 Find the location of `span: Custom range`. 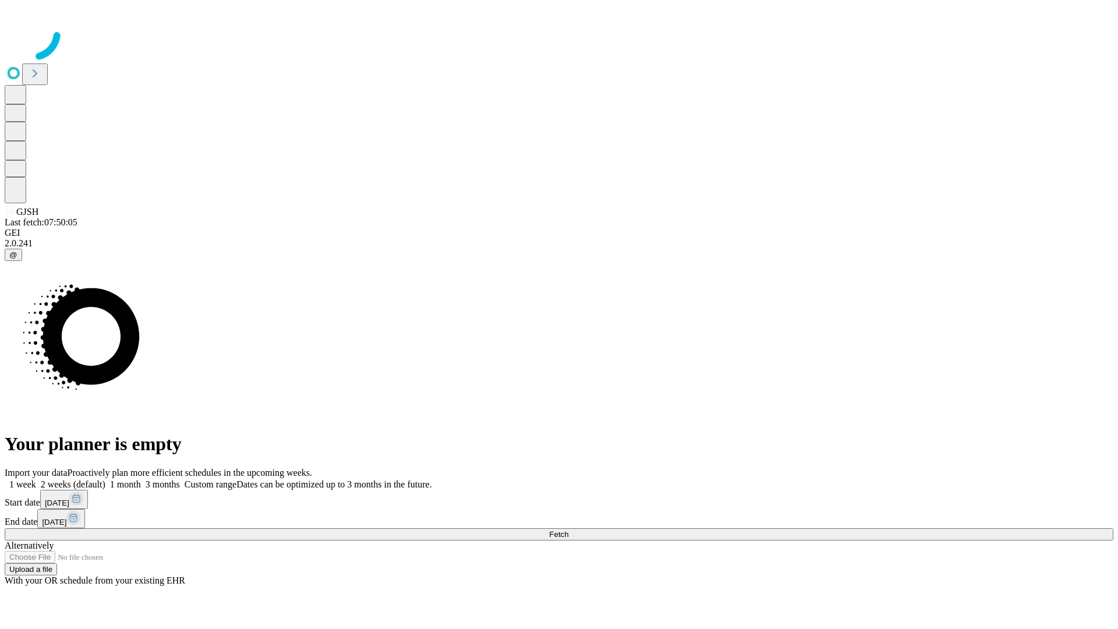

span: Custom range is located at coordinates (210, 484).